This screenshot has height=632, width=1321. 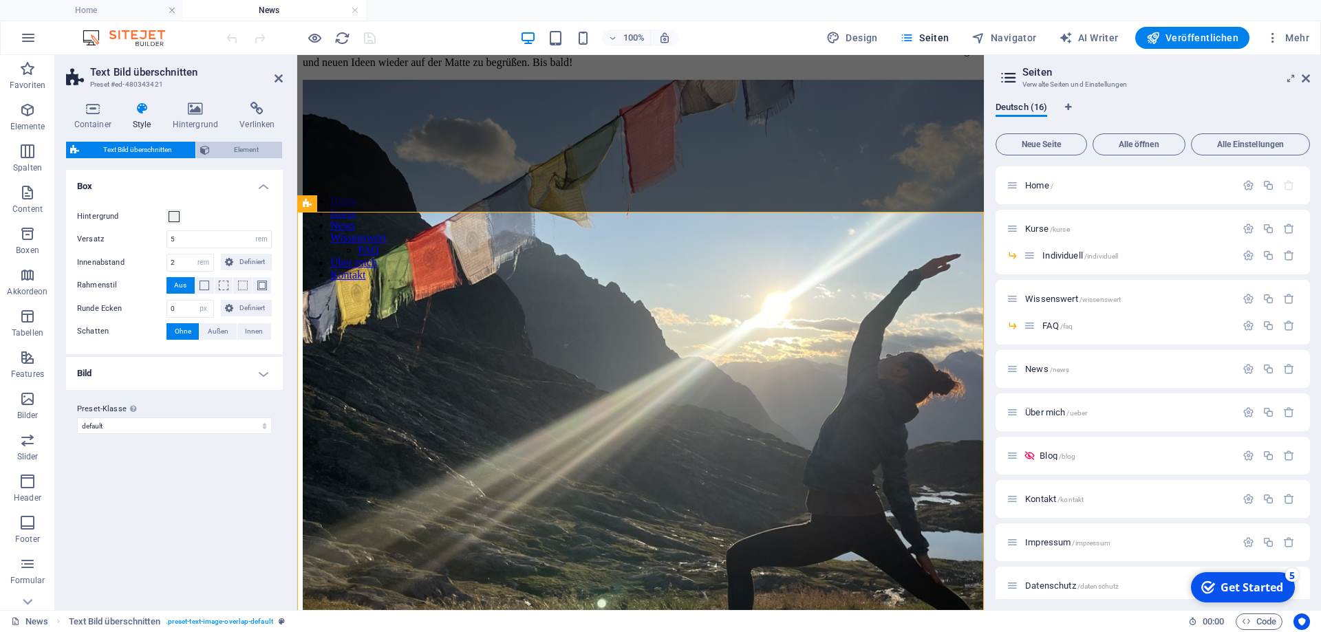 I want to click on h2: Seiten, so click(x=1166, y=72).